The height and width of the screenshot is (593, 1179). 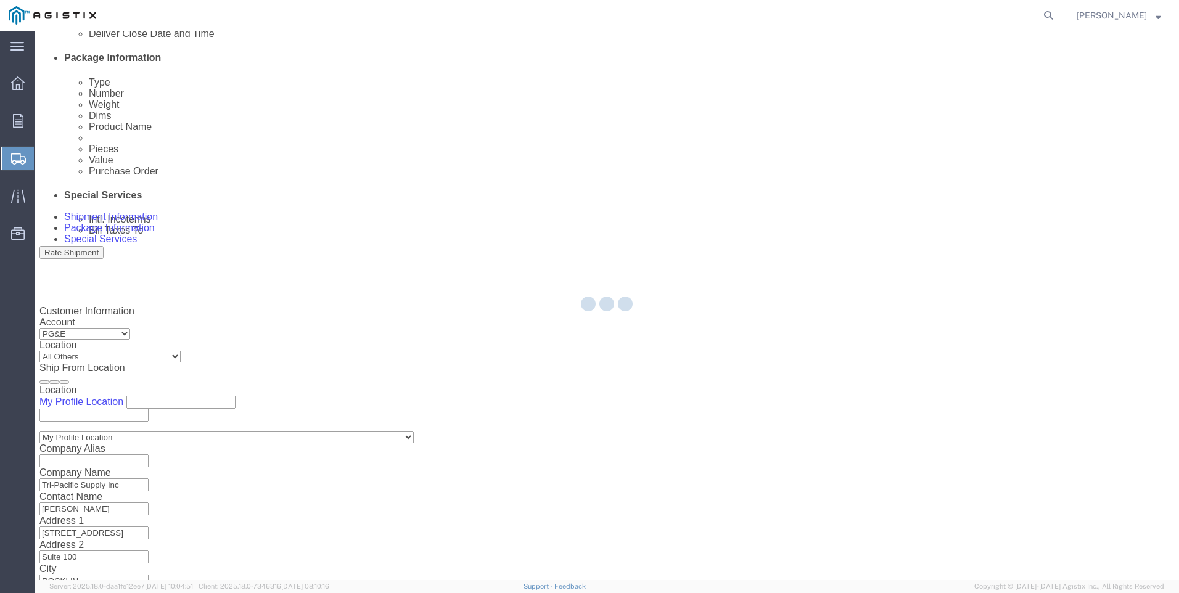 What do you see at coordinates (264, 586) in the screenshot?
I see `span: Client: 2025.18.0-7346316` at bounding box center [264, 586].